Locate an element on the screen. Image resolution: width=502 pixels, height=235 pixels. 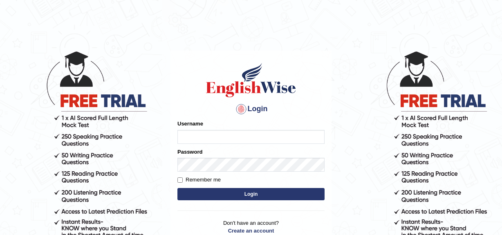
label: Password is located at coordinates (190, 152).